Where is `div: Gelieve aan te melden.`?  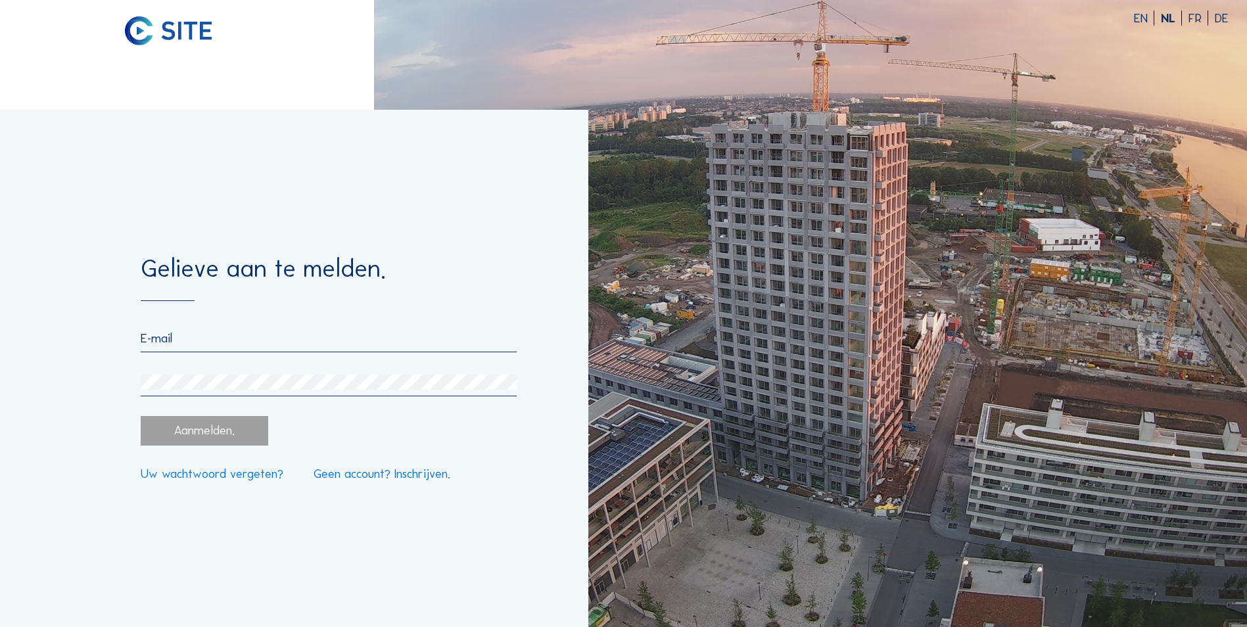
div: Gelieve aan te melden. is located at coordinates (329, 279).